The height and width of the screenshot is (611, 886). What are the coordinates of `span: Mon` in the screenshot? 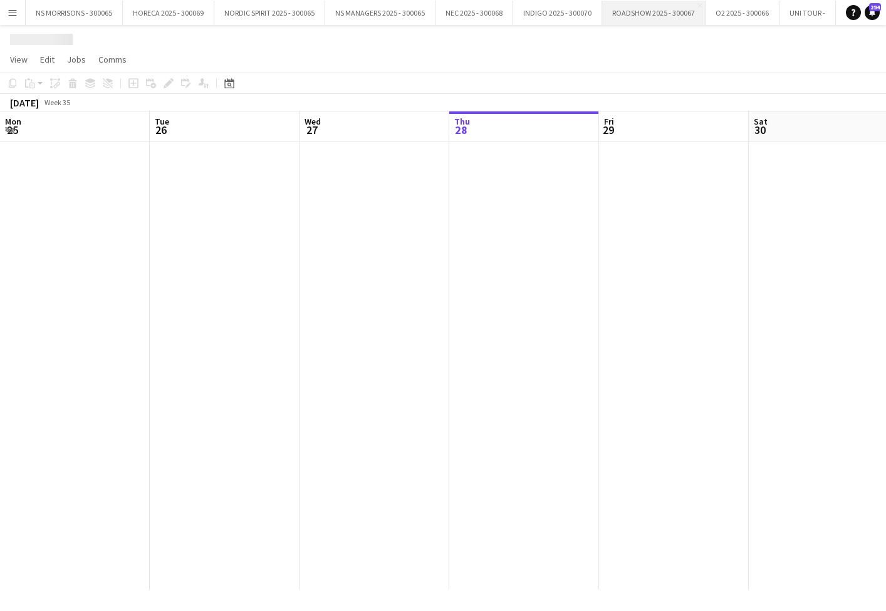 It's located at (13, 121).